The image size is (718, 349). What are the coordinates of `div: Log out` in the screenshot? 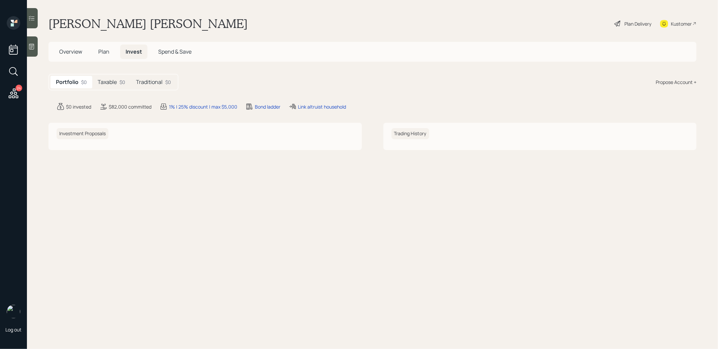 It's located at (13, 329).